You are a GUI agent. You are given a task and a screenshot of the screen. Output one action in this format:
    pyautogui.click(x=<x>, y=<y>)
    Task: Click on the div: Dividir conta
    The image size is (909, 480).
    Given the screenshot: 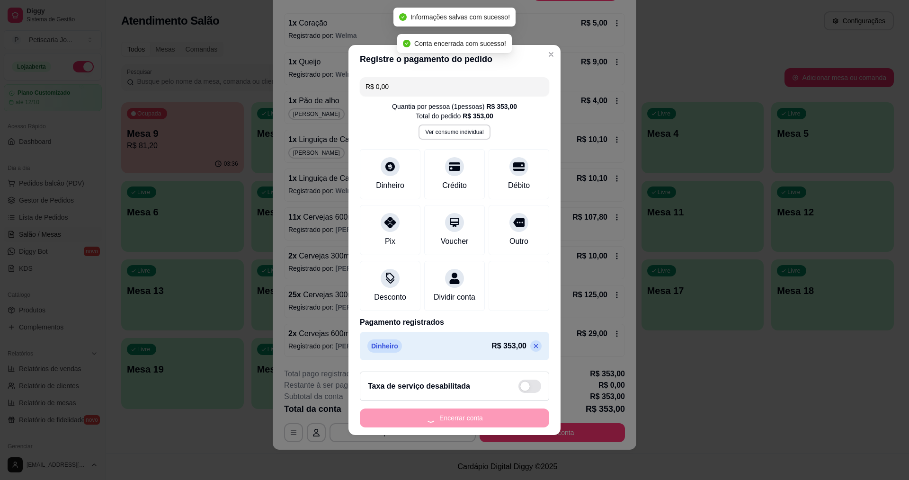 What is the action you would take?
    pyautogui.click(x=454, y=297)
    